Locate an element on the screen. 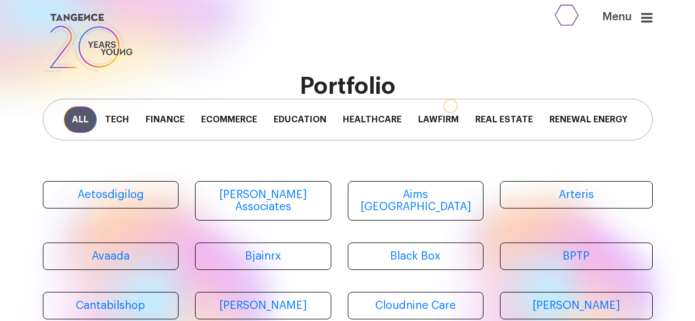 Image resolution: width=695 pixels, height=321 pixels. span: All is located at coordinates (80, 120).